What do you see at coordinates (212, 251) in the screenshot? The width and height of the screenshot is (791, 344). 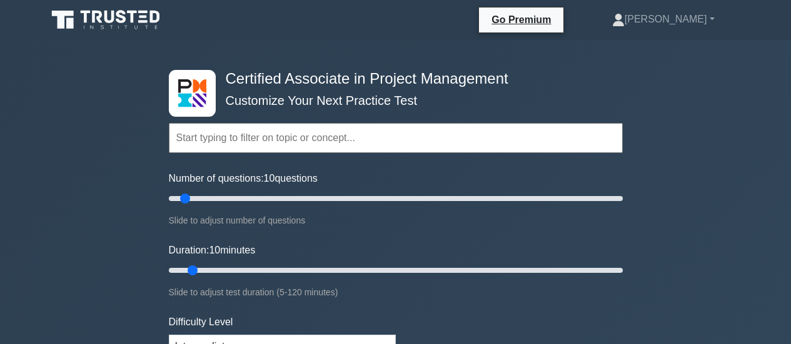 I see `label: Duration: minutes` at bounding box center [212, 251].